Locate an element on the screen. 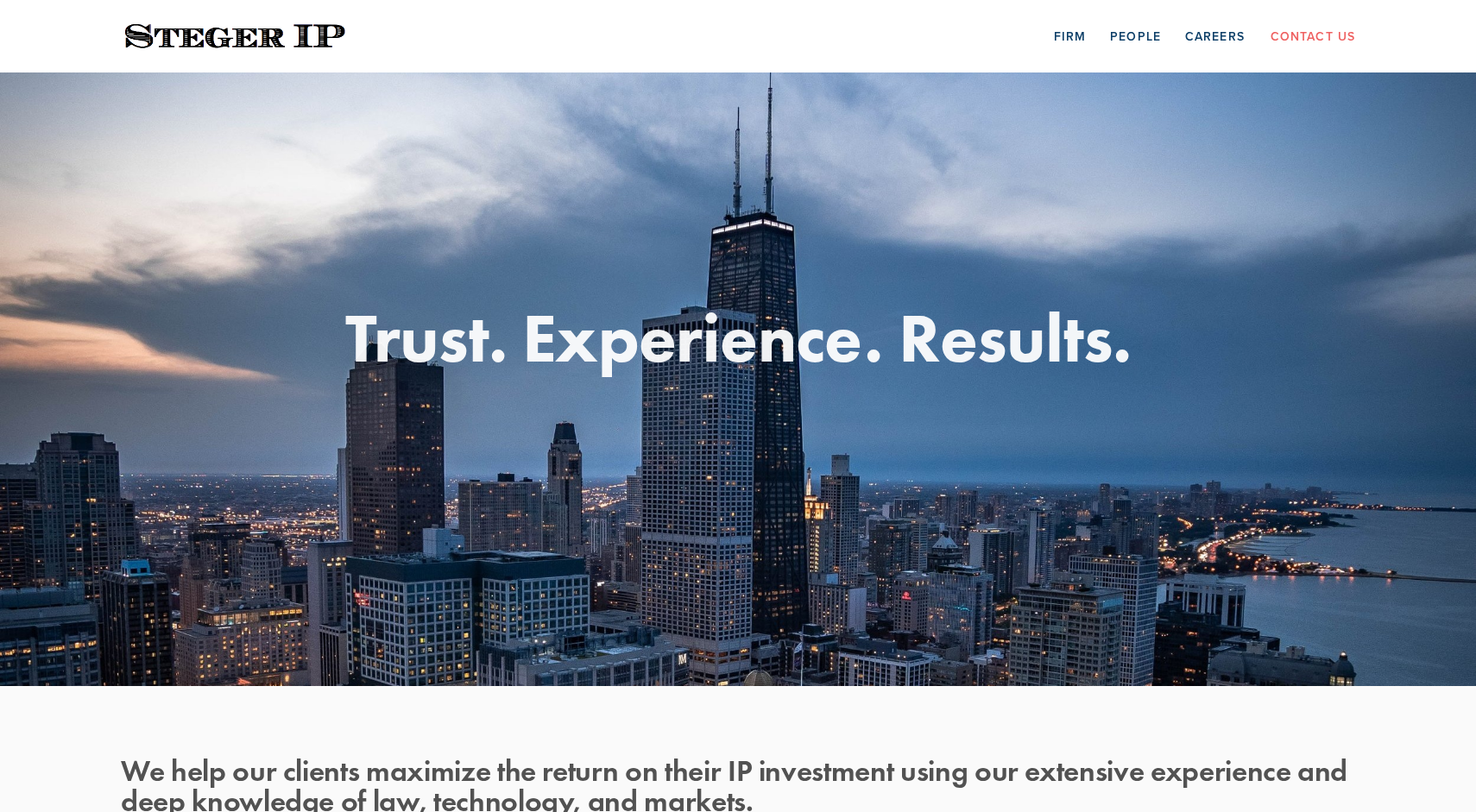  a: Firm is located at coordinates (1070, 36).